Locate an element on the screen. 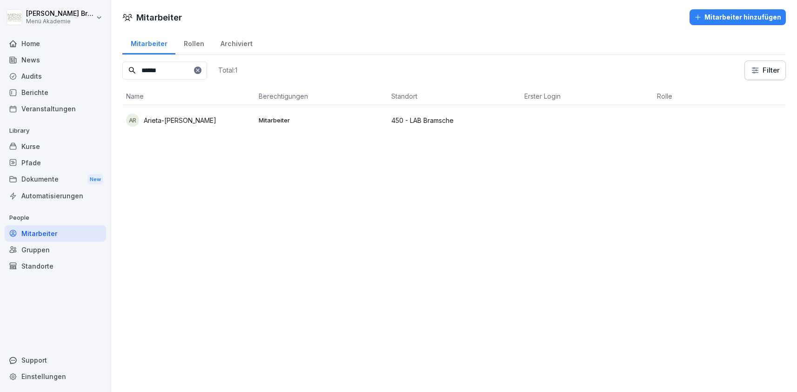 The height and width of the screenshot is (392, 797). p: Mitarbeiter is located at coordinates (321, 120).